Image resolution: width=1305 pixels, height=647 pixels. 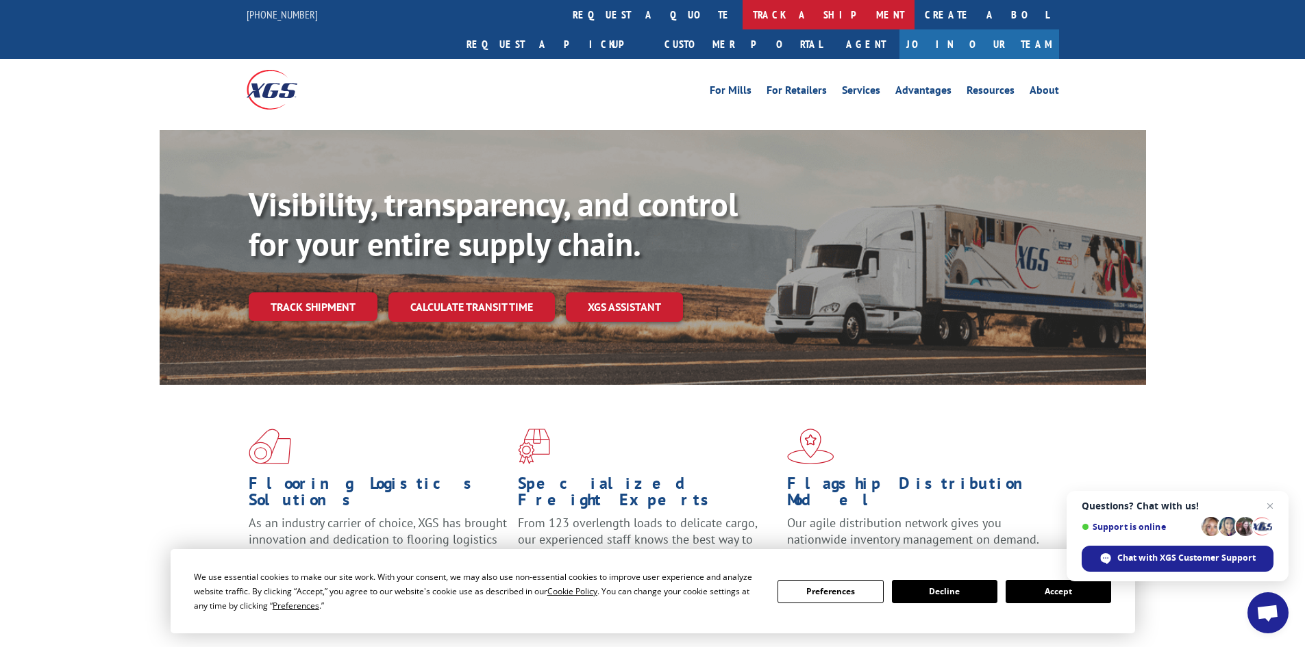 I want to click on div: We use essential cookies to make our site work. With your consent, we may also use non-essential ..., so click(x=477, y=591).